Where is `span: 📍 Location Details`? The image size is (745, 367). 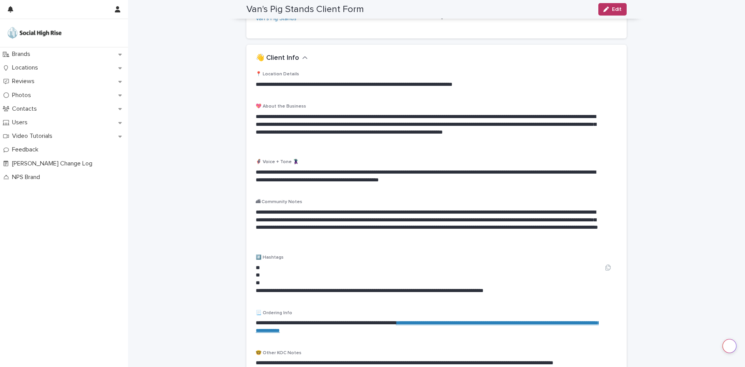 span: 📍 Location Details is located at coordinates (278, 74).